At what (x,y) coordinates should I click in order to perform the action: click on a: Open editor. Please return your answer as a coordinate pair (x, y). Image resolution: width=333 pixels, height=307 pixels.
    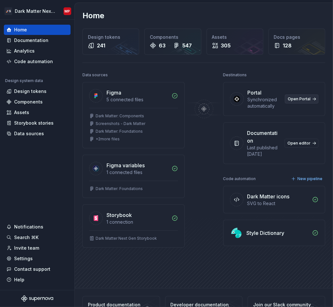
    Looking at the image, I should click on (301, 143).